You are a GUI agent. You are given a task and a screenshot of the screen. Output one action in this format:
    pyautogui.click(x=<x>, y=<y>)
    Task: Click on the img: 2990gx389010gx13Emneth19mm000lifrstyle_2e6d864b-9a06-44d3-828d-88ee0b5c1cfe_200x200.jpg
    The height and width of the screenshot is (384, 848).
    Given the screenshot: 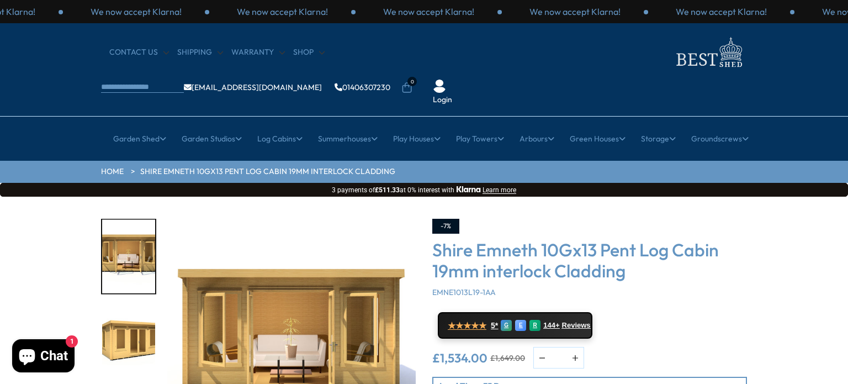 What is the action you would take?
    pyautogui.click(x=129, y=256)
    